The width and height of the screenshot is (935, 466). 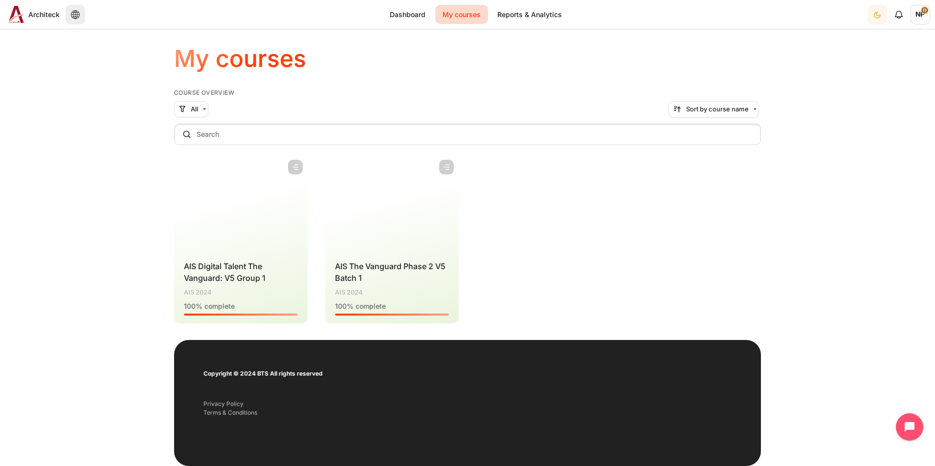 I want to click on a: Terms & Conditions, so click(x=230, y=413).